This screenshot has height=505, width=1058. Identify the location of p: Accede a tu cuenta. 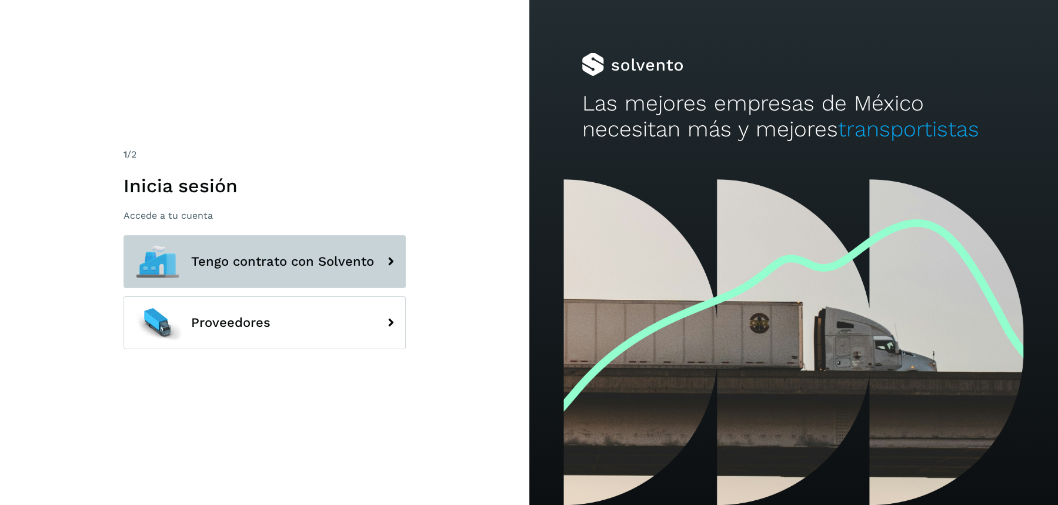
(265, 215).